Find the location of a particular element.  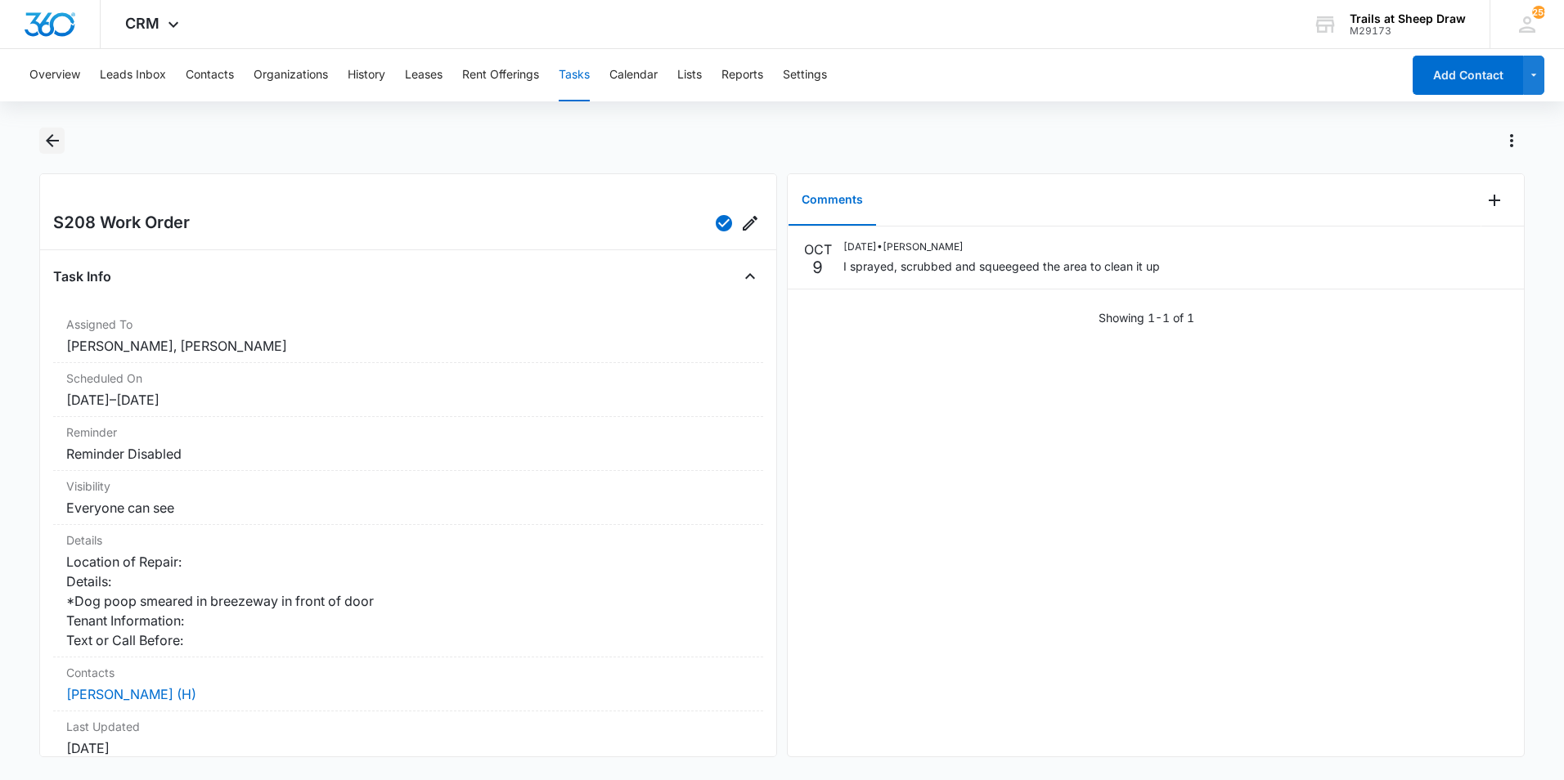

button: Organizations is located at coordinates (290, 75).